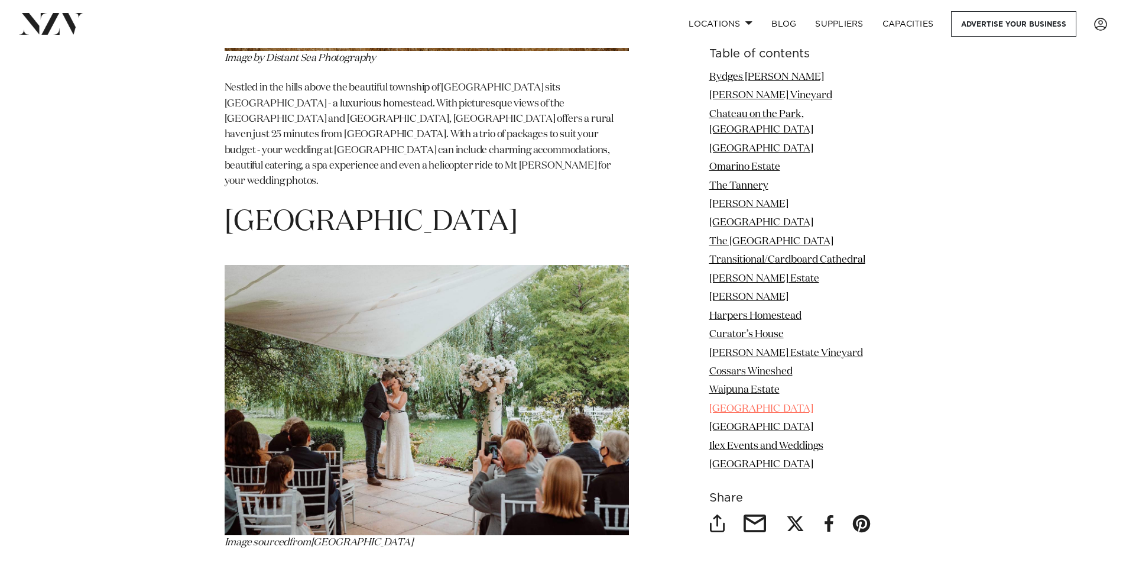 The height and width of the screenshot is (566, 1126). Describe the element at coordinates (258, 542) in the screenshot. I see `em: mage sourced` at that location.